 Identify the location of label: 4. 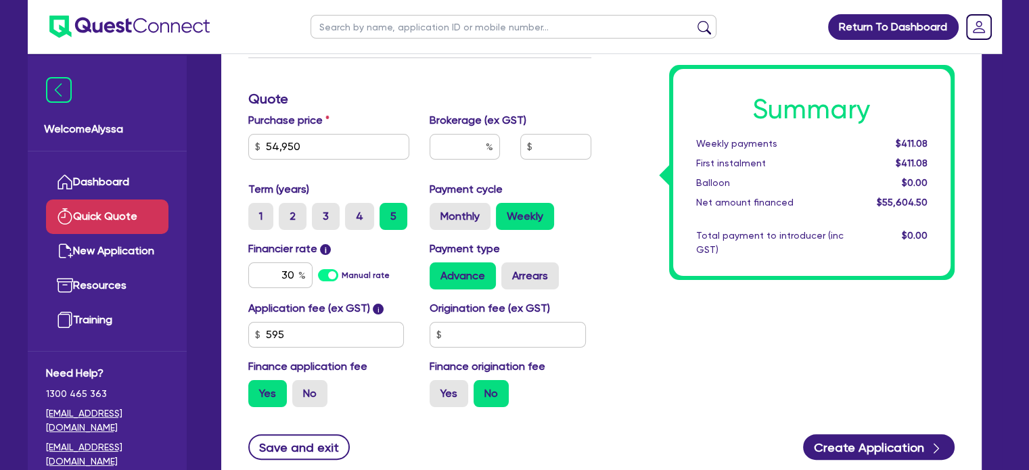
(359, 217).